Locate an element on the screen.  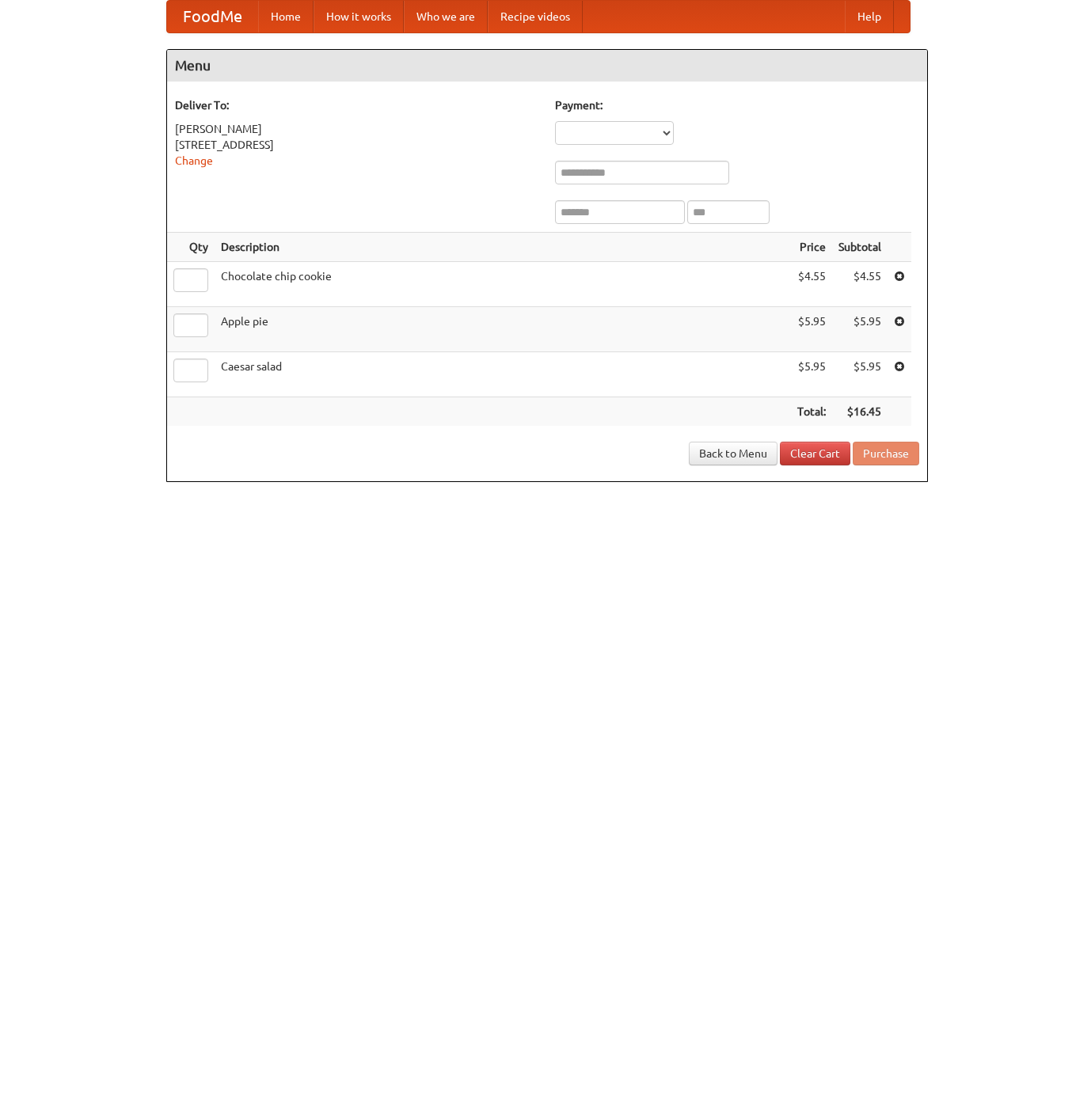
a: FoodMe is located at coordinates (212, 17).